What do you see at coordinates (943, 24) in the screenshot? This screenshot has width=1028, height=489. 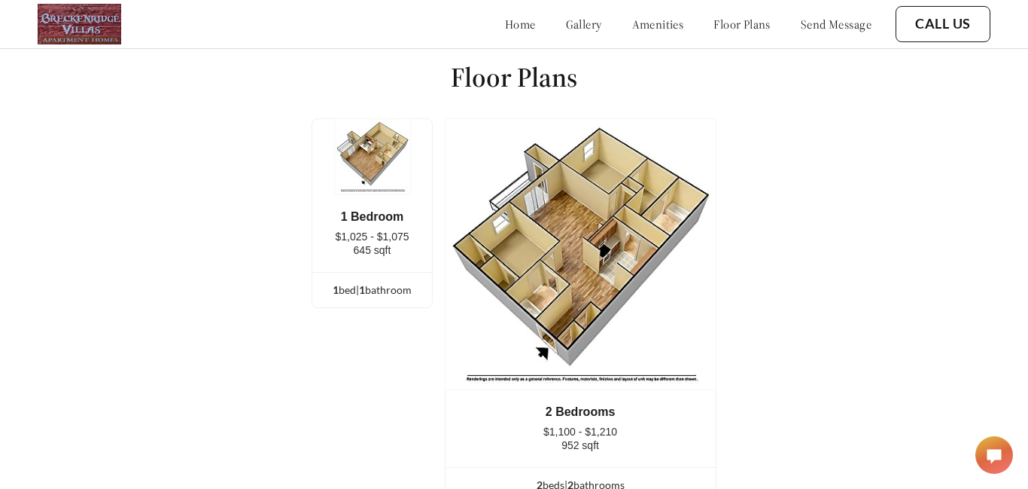 I see `button: Call Us` at bounding box center [943, 24].